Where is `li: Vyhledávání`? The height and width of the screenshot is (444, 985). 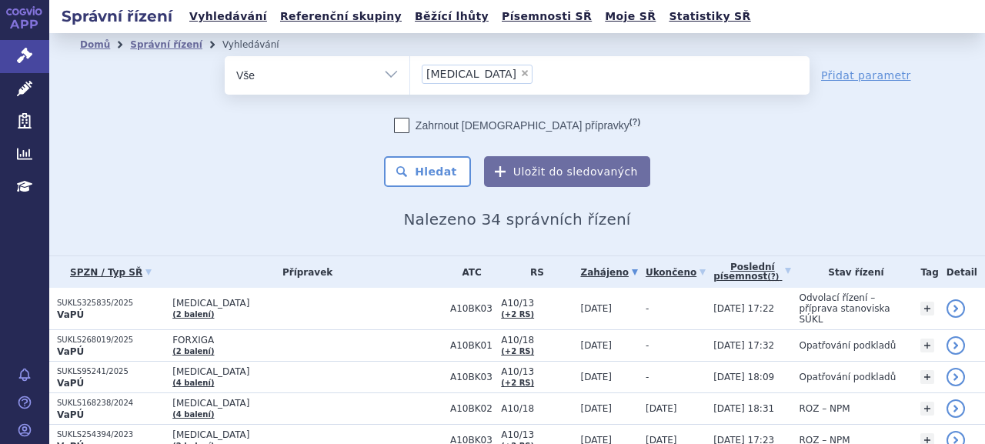 li: Vyhledávání is located at coordinates (261, 45).